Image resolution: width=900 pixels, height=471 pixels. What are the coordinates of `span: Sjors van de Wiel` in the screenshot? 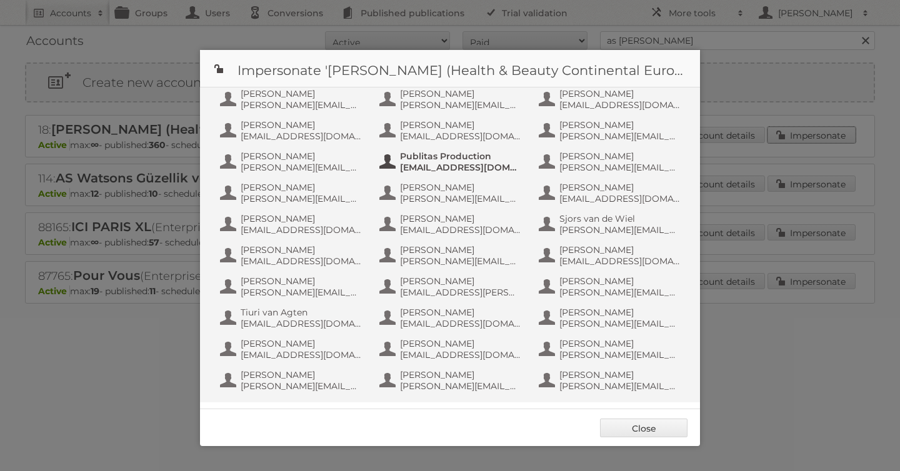 It's located at (620, 219).